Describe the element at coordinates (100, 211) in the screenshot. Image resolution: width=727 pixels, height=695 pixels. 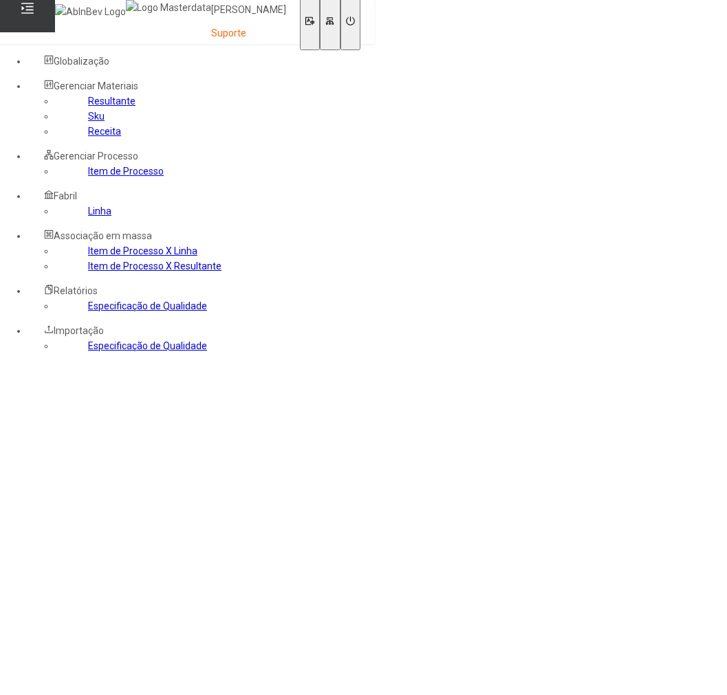
I see `a: Linha` at that location.